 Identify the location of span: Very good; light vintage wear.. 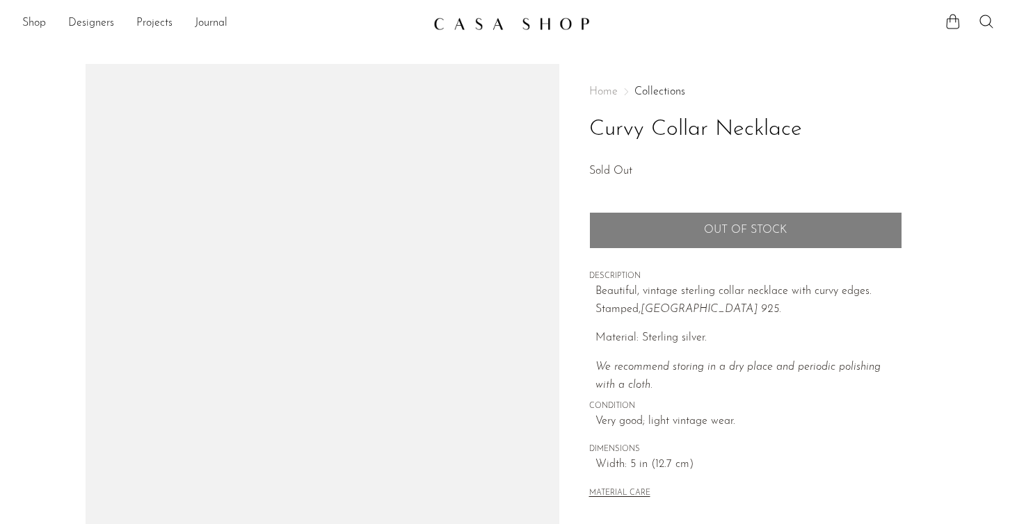
(748, 422).